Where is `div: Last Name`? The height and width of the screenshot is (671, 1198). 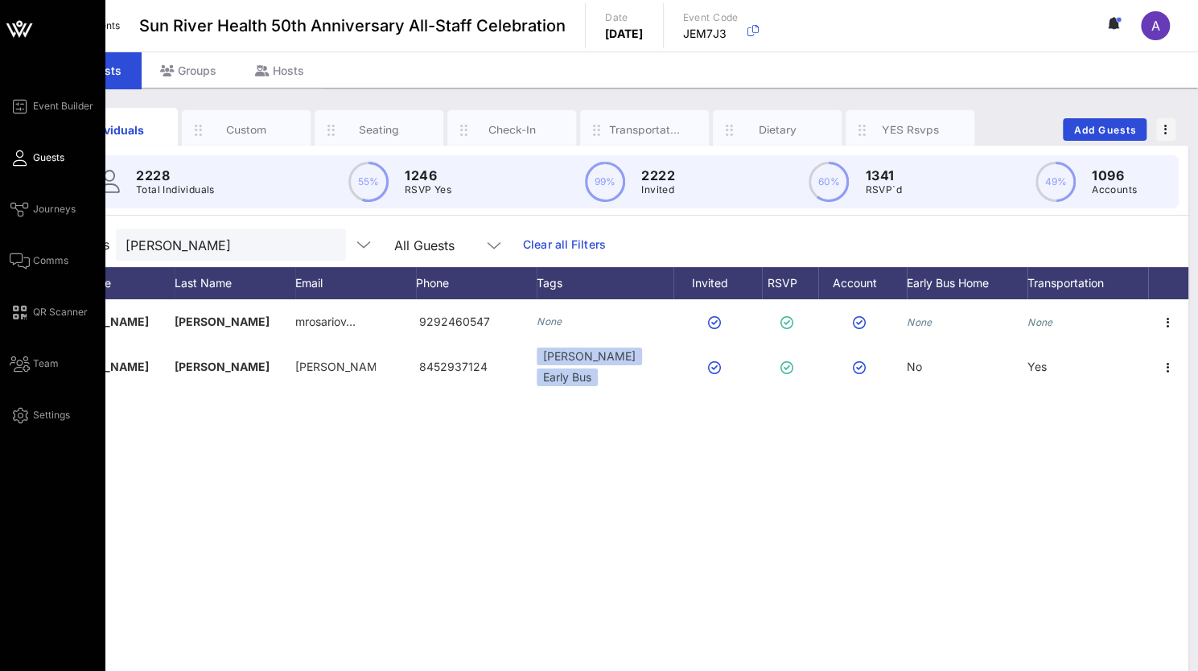
div: Last Name is located at coordinates (235, 283).